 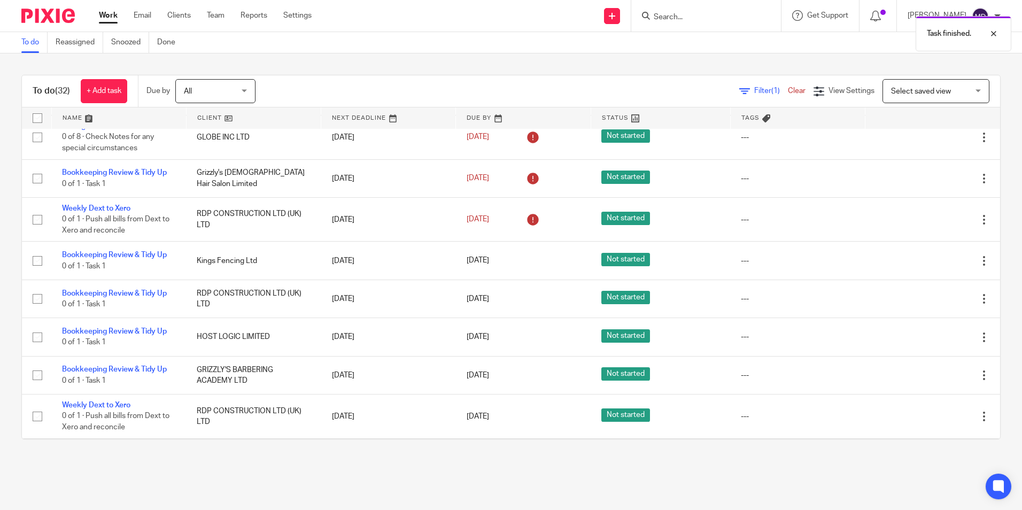 What do you see at coordinates (253, 260) in the screenshot?
I see `td: Kings Fencing Ltd` at bounding box center [253, 260].